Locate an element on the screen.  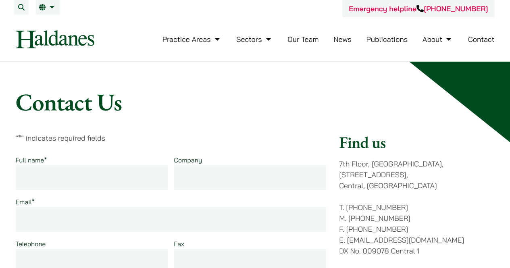
label: Full name is located at coordinates (31, 160).